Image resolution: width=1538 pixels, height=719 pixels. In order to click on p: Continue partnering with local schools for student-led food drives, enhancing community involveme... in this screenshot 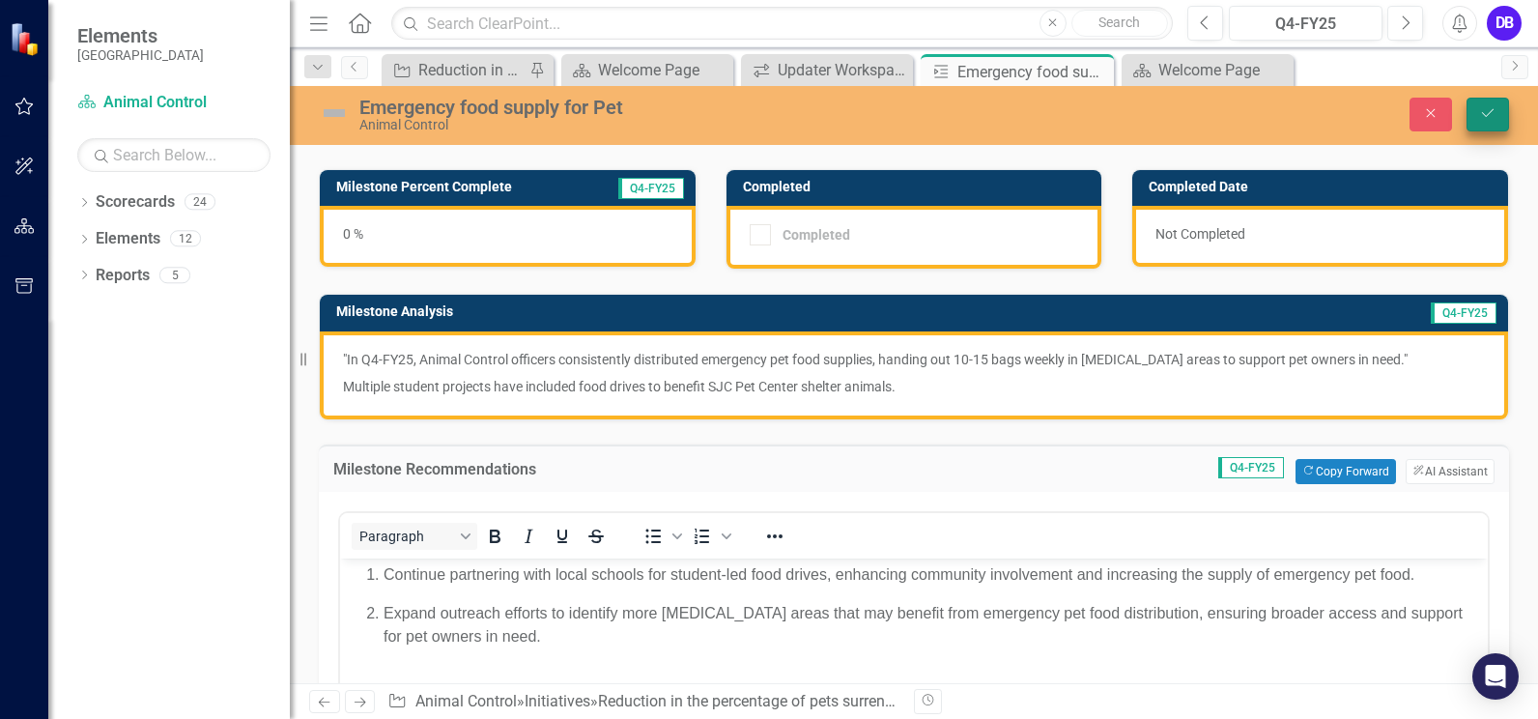, I will do `click(593, 16)`.